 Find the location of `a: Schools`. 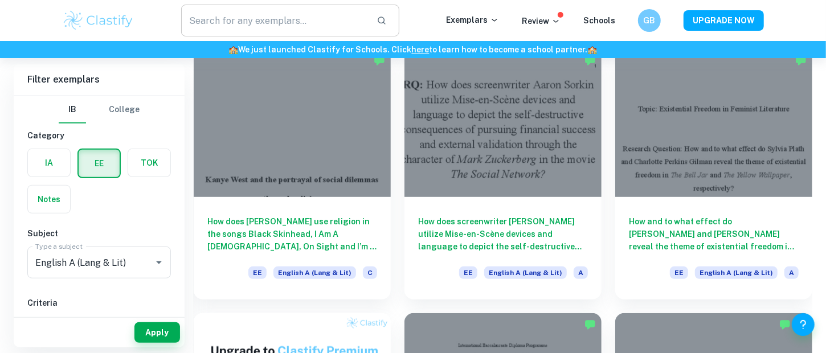

a: Schools is located at coordinates (599, 21).